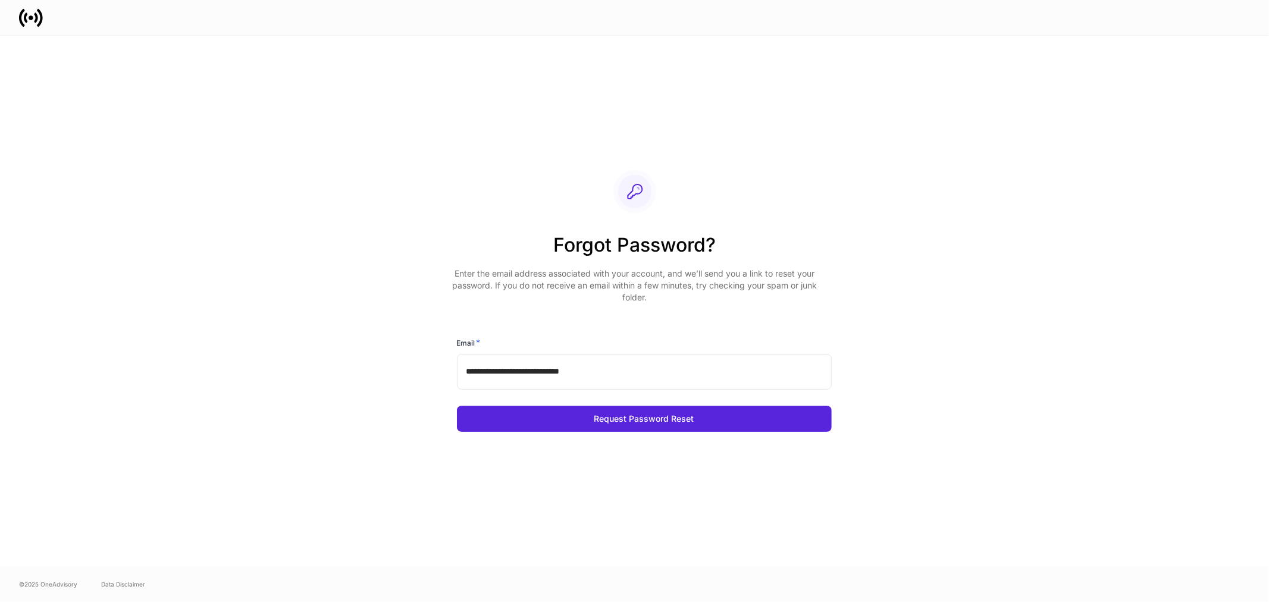  What do you see at coordinates (635, 286) in the screenshot?
I see `p: Enter the email address associated with your account, and we’ll send you a link to reset your pas...` at bounding box center [635, 286].